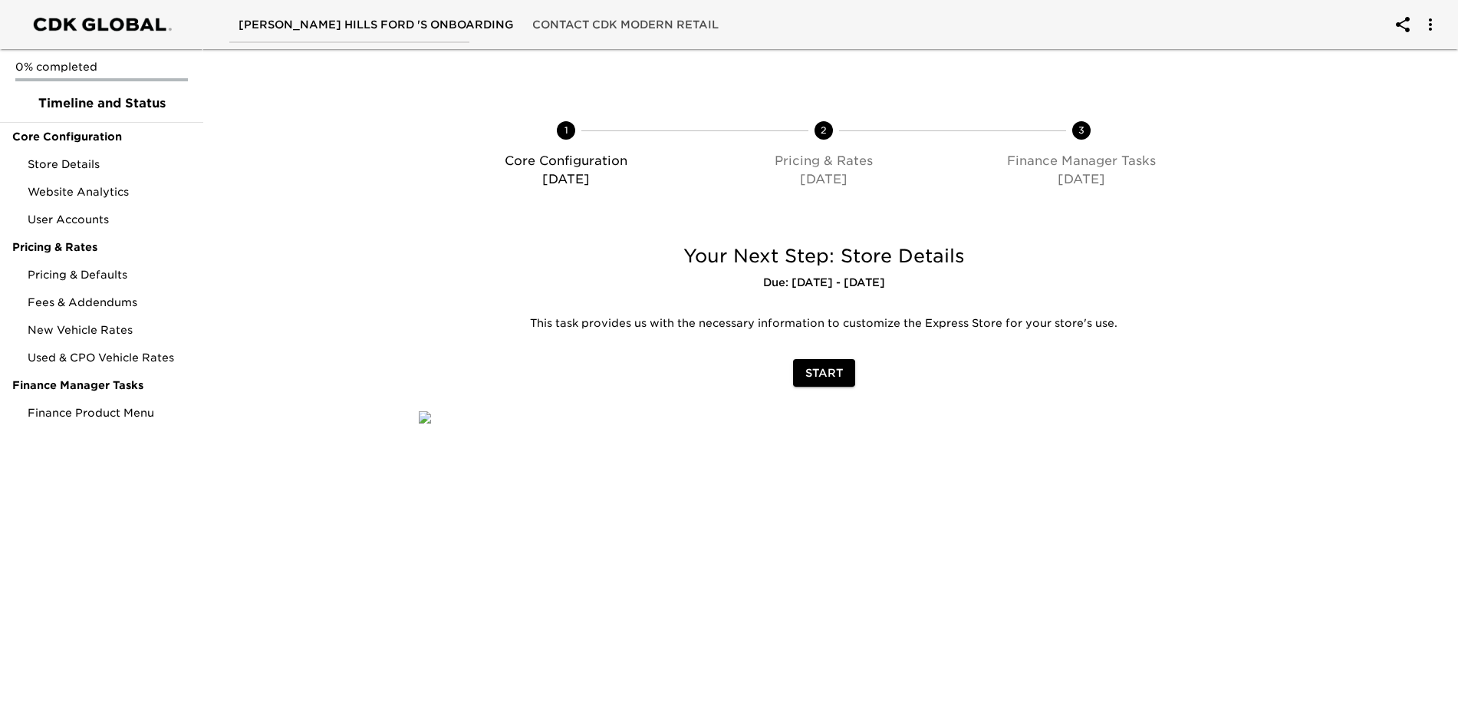 The height and width of the screenshot is (709, 1458). I want to click on p: Pricing & Rates, so click(824, 161).